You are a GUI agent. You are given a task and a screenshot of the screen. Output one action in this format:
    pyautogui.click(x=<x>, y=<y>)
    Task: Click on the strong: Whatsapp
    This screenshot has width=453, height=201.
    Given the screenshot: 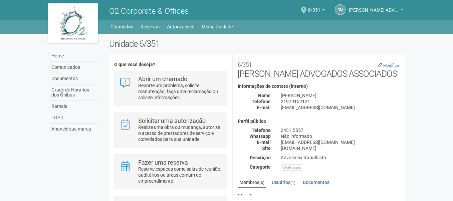 What is the action you would take?
    pyautogui.click(x=260, y=136)
    